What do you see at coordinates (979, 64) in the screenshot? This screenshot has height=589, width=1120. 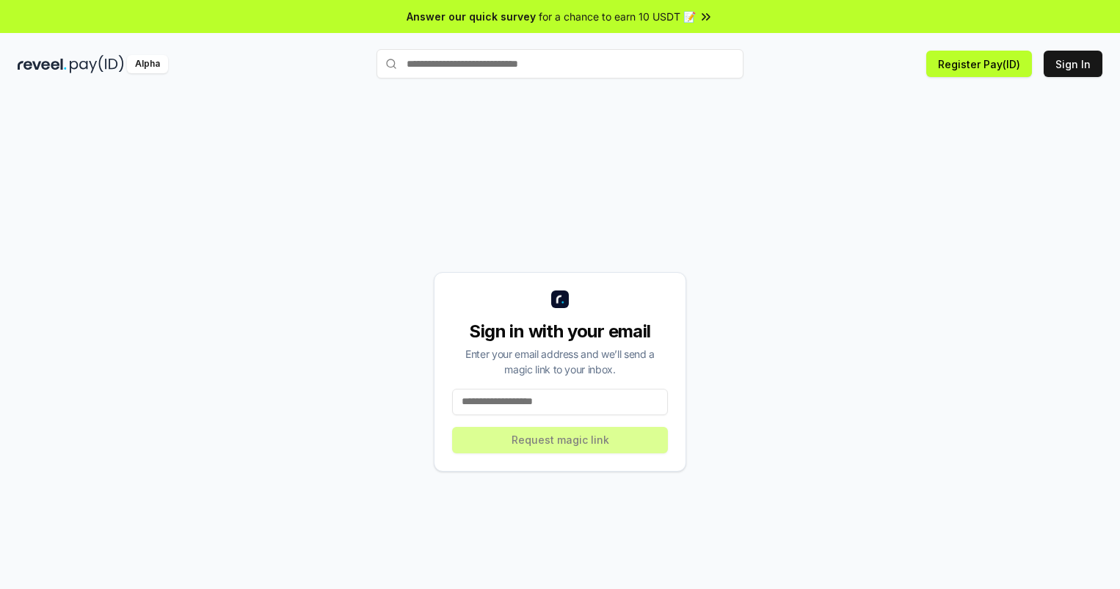 I see `button: Register Pay(ID)` at bounding box center [979, 64].